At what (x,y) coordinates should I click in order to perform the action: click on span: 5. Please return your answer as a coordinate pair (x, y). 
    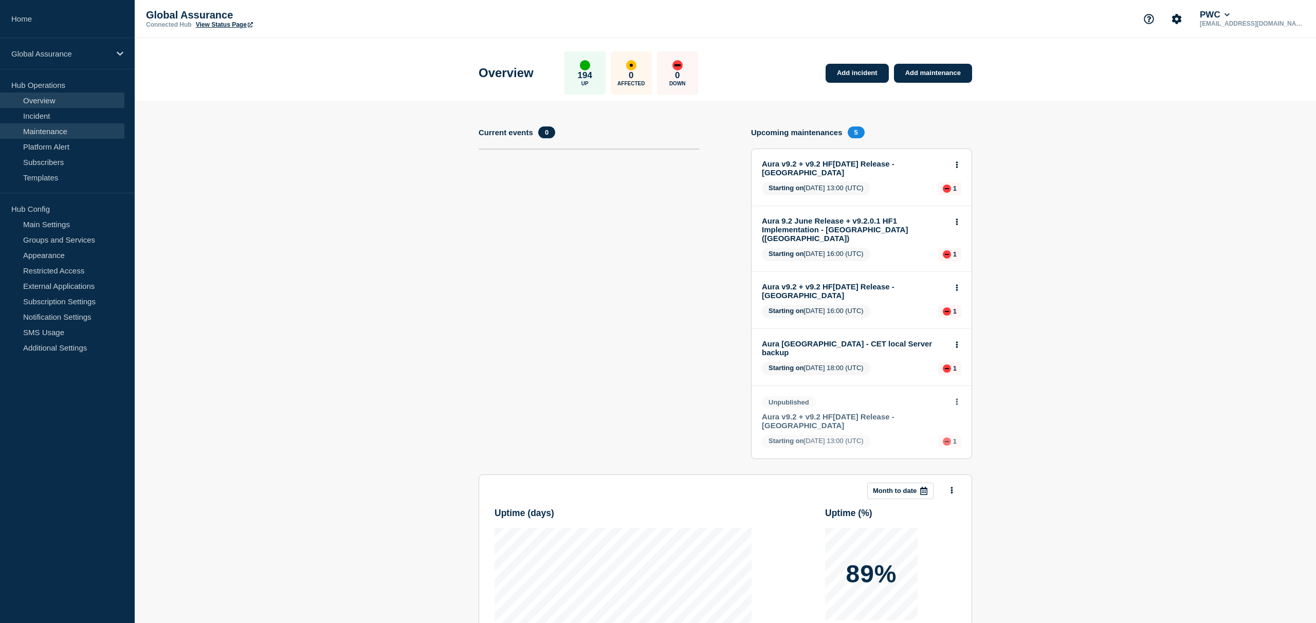
    Looking at the image, I should click on (856, 132).